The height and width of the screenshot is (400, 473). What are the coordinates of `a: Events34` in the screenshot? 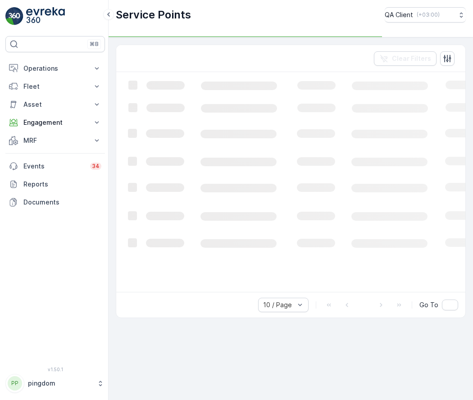 It's located at (55, 166).